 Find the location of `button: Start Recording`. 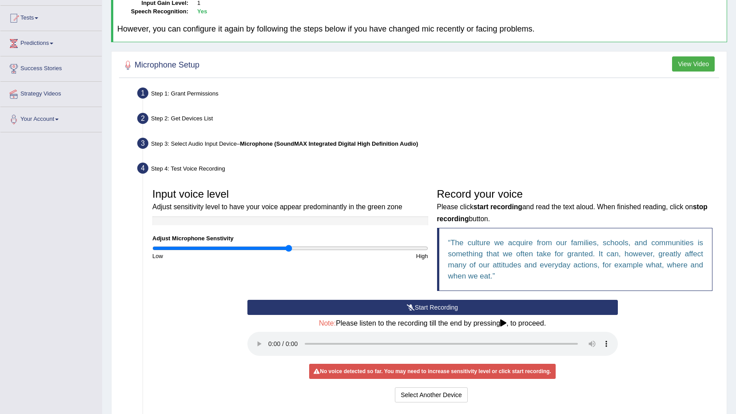

button: Start Recording is located at coordinates (433, 307).